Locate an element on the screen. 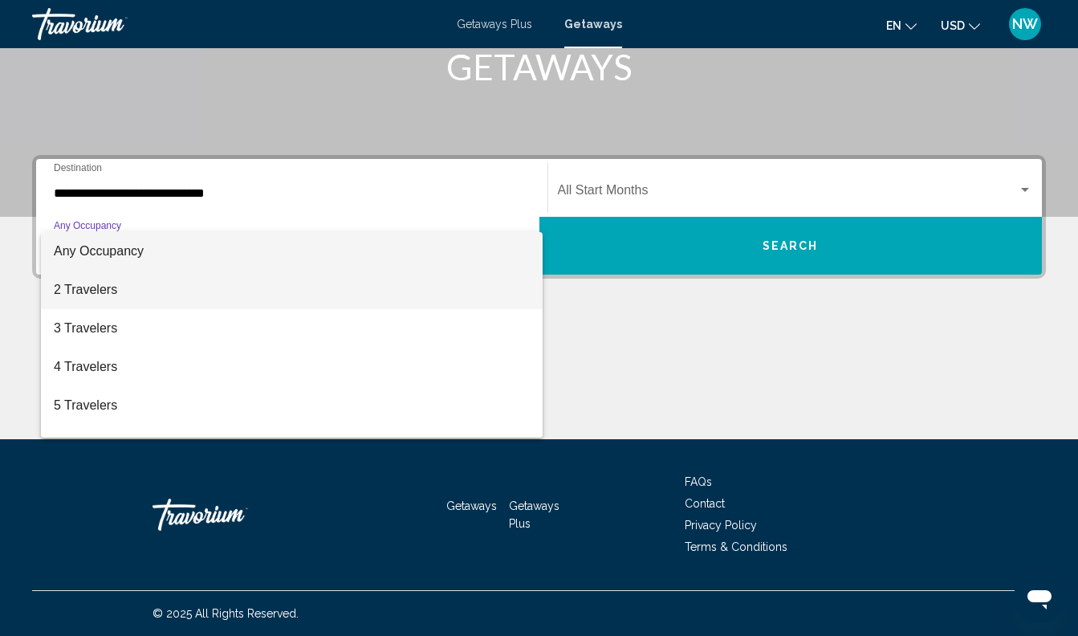 The image size is (1078, 636). span: 2 Travelers is located at coordinates (291, 290).